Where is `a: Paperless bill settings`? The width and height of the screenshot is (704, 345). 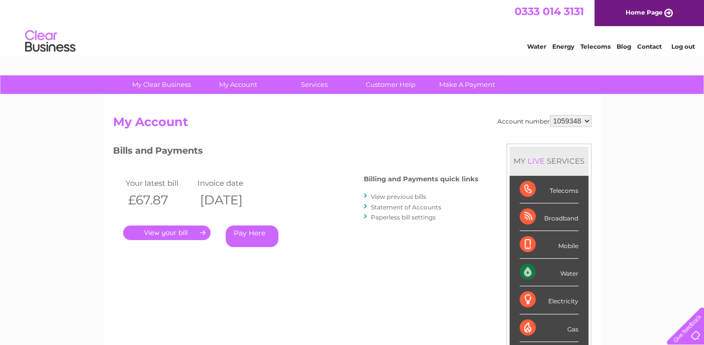
a: Paperless bill settings is located at coordinates (403, 217).